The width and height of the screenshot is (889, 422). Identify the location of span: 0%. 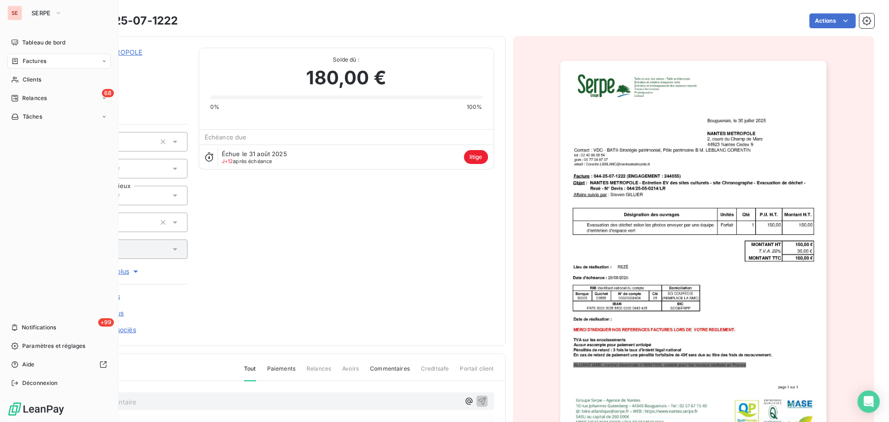
(215, 107).